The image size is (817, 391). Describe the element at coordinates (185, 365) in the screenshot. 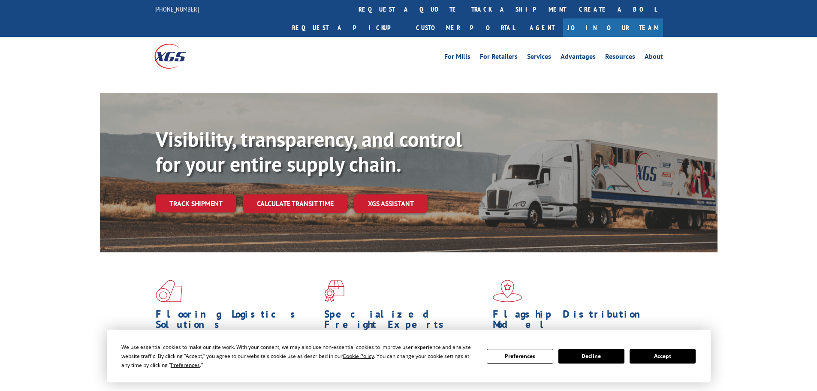

I see `span: Preferences` at that location.